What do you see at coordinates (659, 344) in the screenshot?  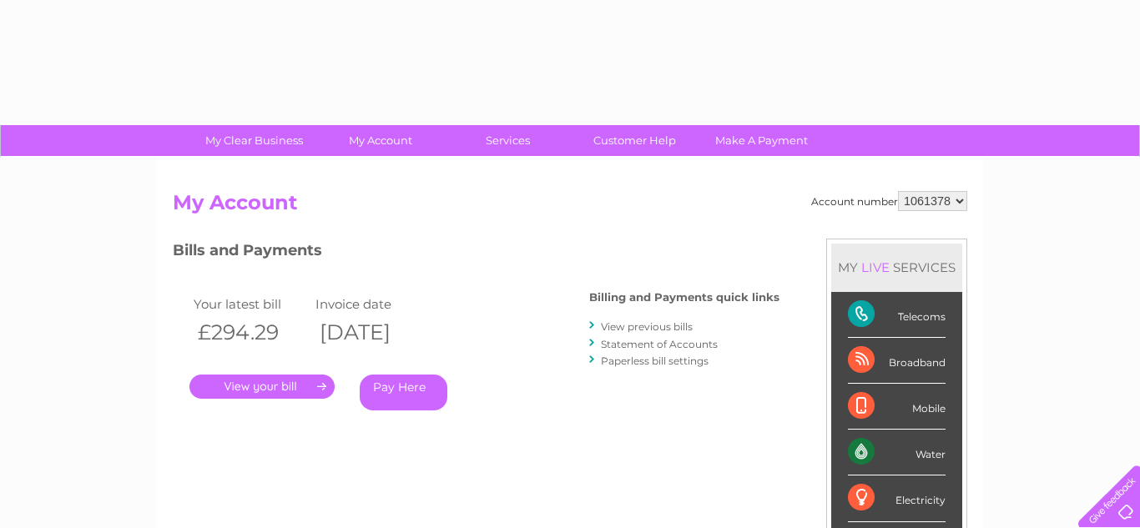 I see `a: Statement of Accounts` at bounding box center [659, 344].